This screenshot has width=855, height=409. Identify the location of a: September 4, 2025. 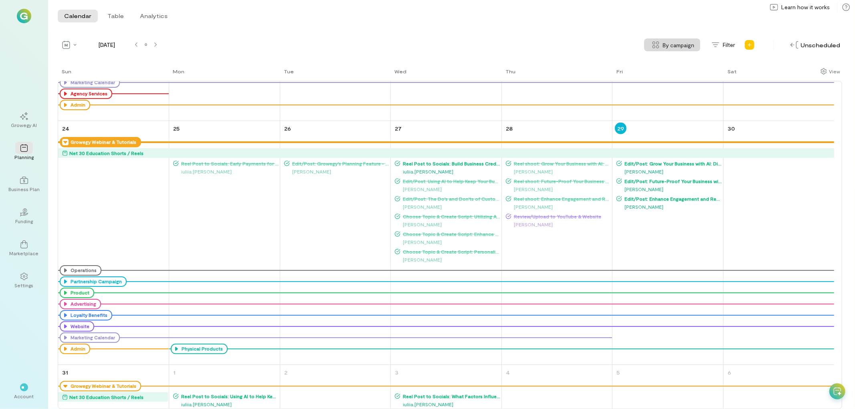
(508, 372).